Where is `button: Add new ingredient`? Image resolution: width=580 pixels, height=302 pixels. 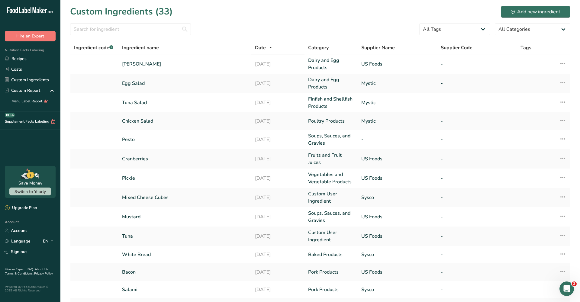
button: Add new ingredient is located at coordinates (536, 12).